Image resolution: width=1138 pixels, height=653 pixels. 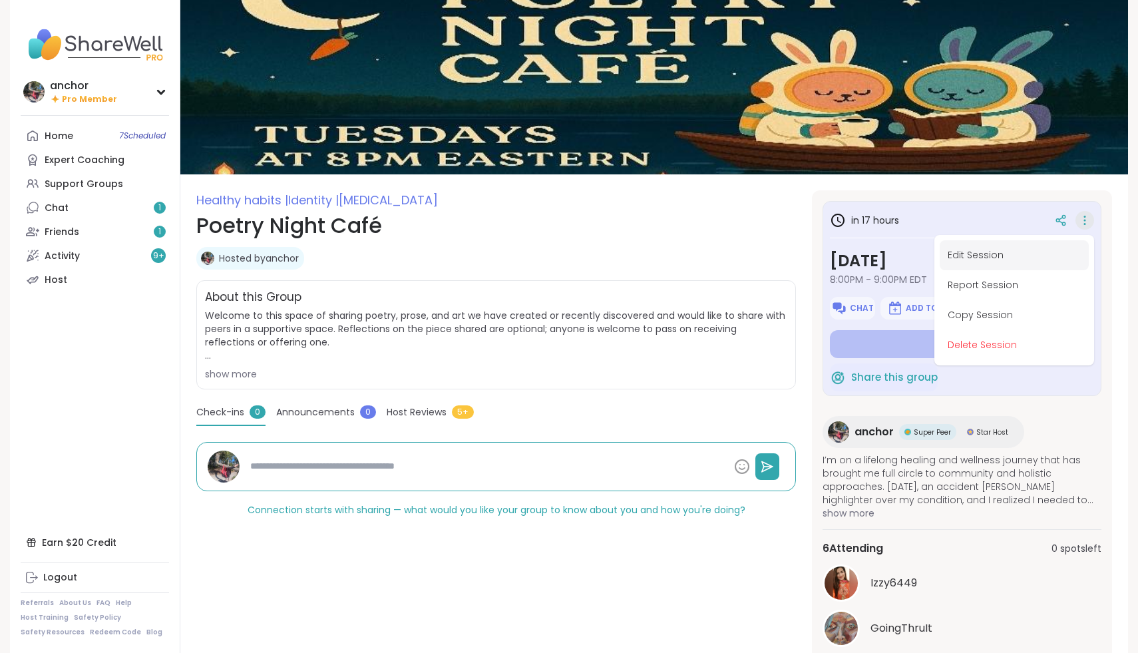 What do you see at coordinates (115, 632) in the screenshot?
I see `a: Redeem Code` at bounding box center [115, 632].